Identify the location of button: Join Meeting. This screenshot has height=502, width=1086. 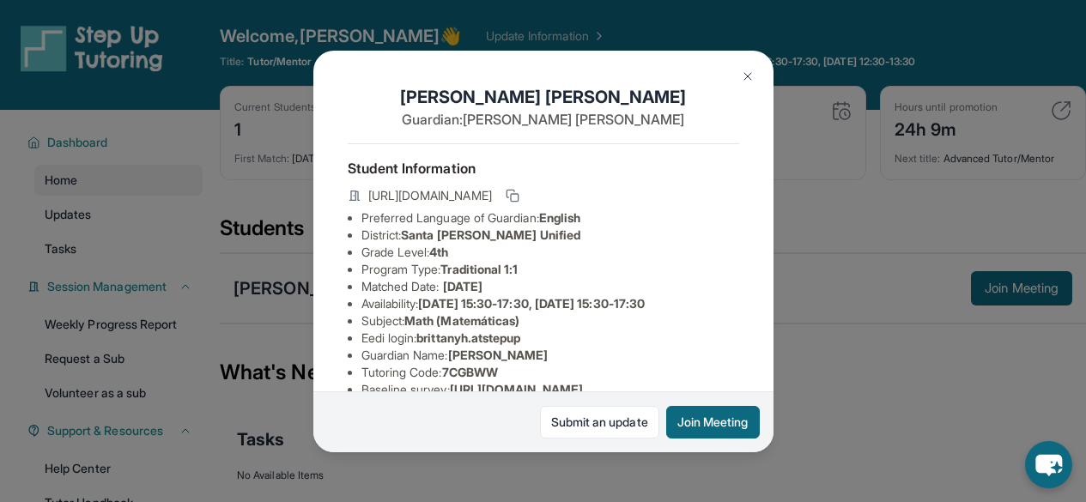
(713, 422).